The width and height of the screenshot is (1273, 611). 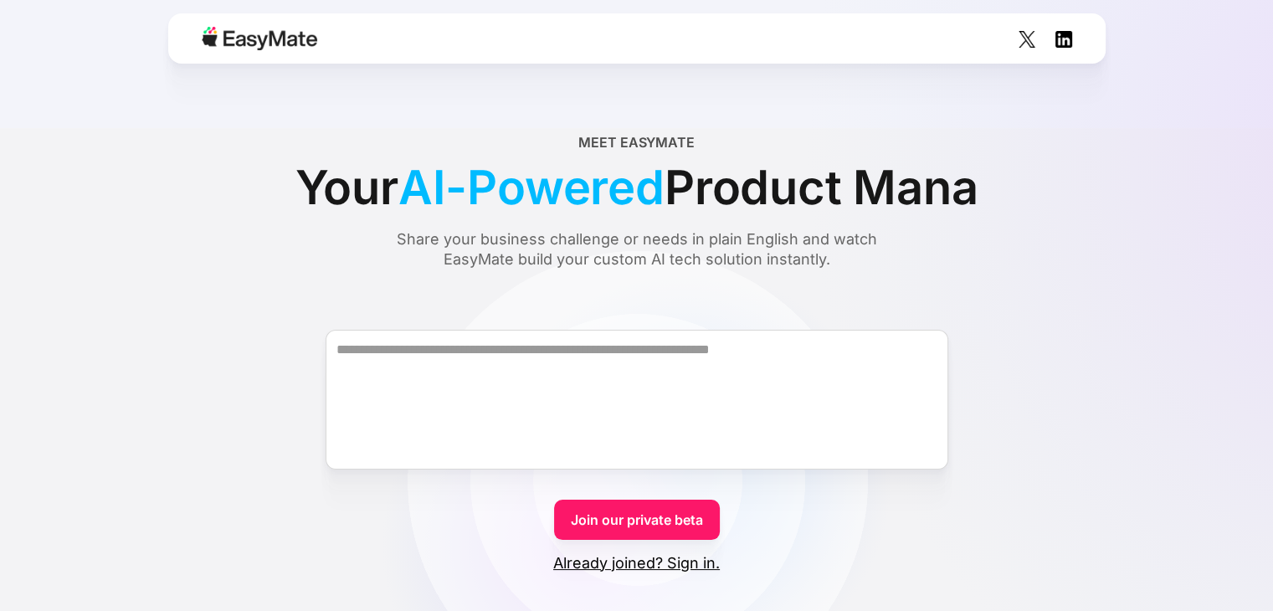 I want to click on img: Easymate logo, so click(x=259, y=39).